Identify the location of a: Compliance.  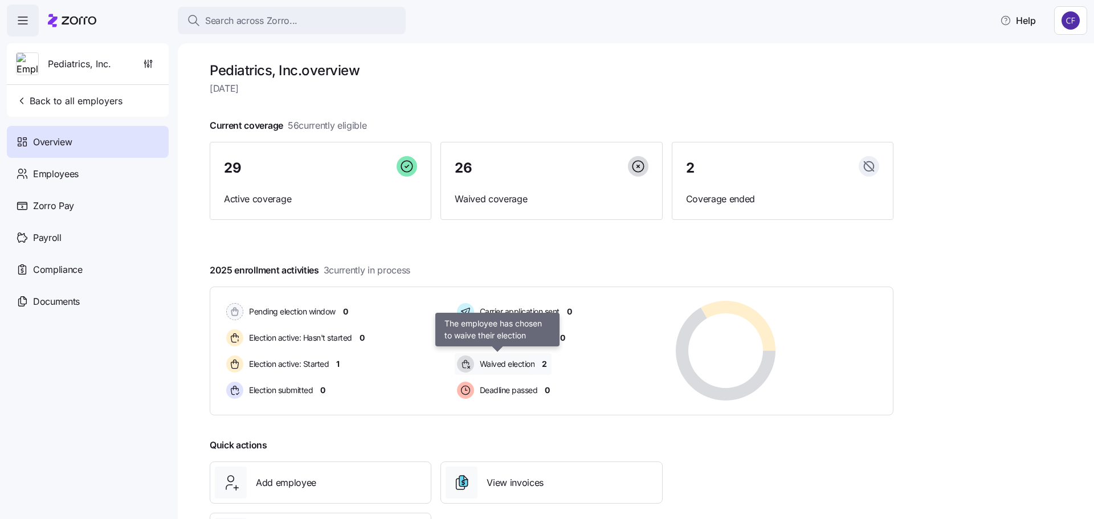
(88, 269).